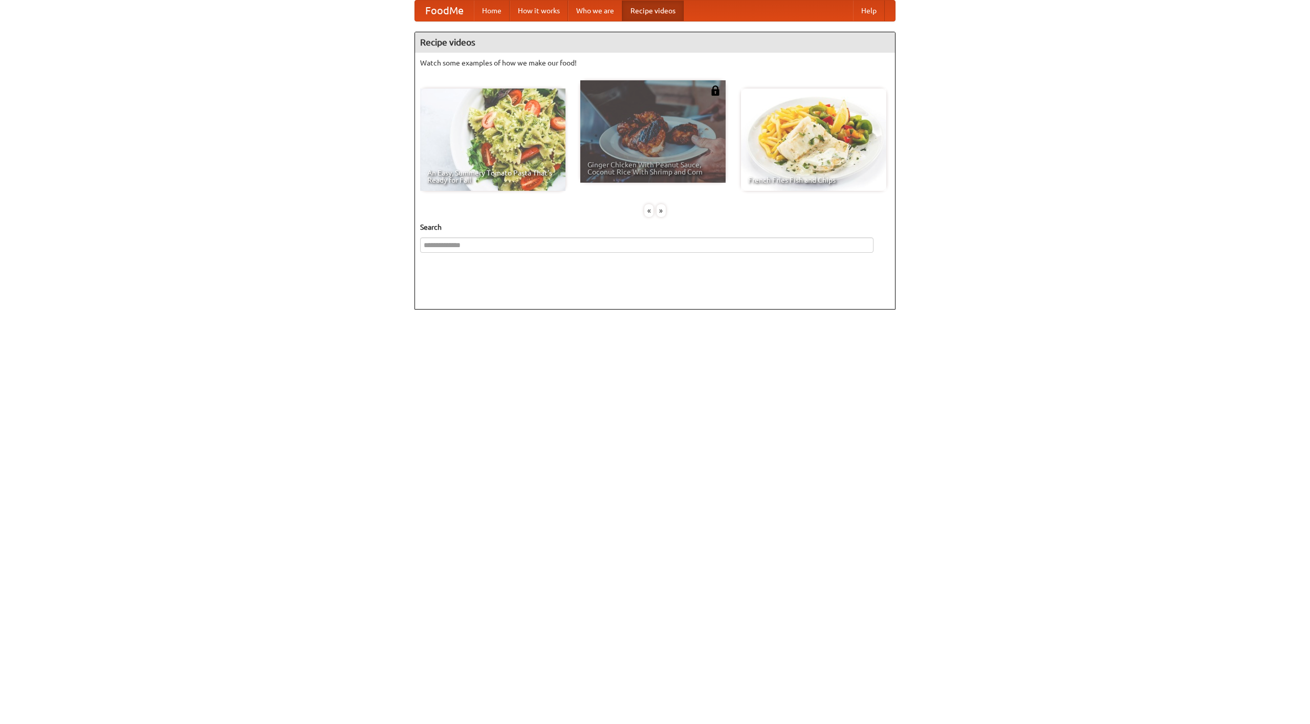 The height and width of the screenshot is (724, 1310). Describe the element at coordinates (539, 11) in the screenshot. I see `a: How it works` at that location.